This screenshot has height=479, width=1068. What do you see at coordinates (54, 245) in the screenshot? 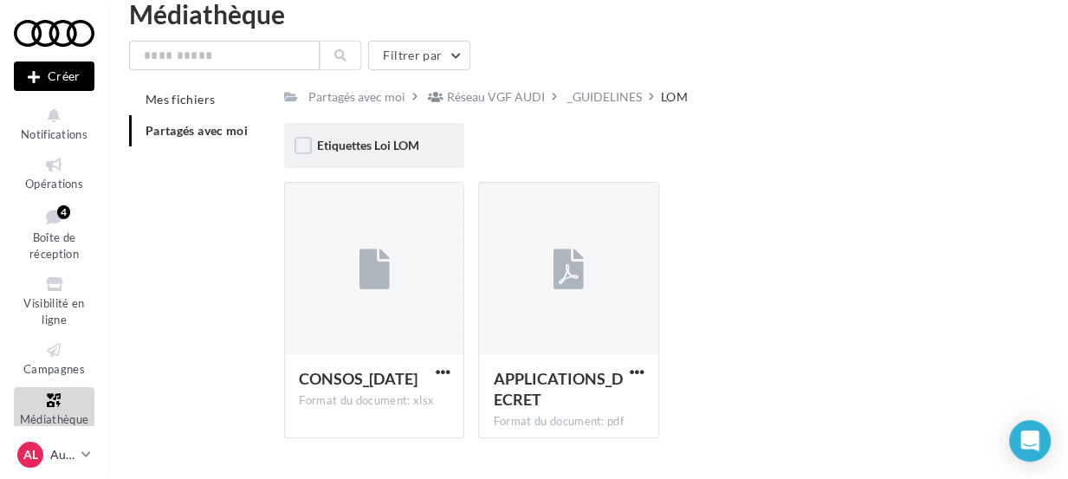
I see `span: Boîte de réception` at bounding box center [54, 245].